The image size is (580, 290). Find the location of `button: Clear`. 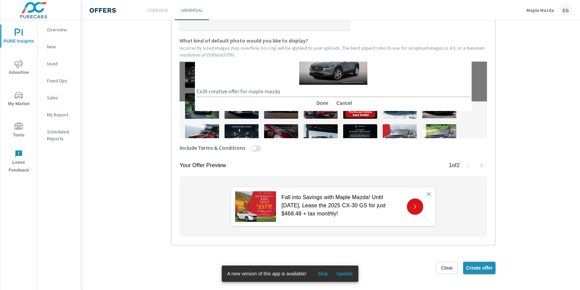

button: Clear is located at coordinates (447, 268).